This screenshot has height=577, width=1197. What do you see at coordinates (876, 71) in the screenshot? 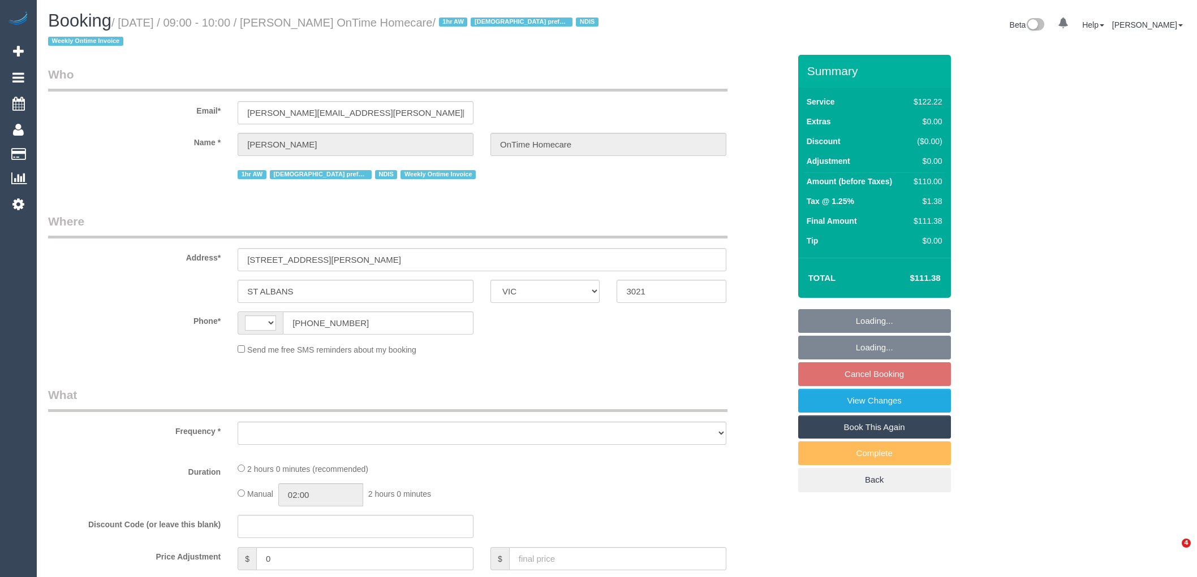
I see `h3: Summary` at bounding box center [876, 71].